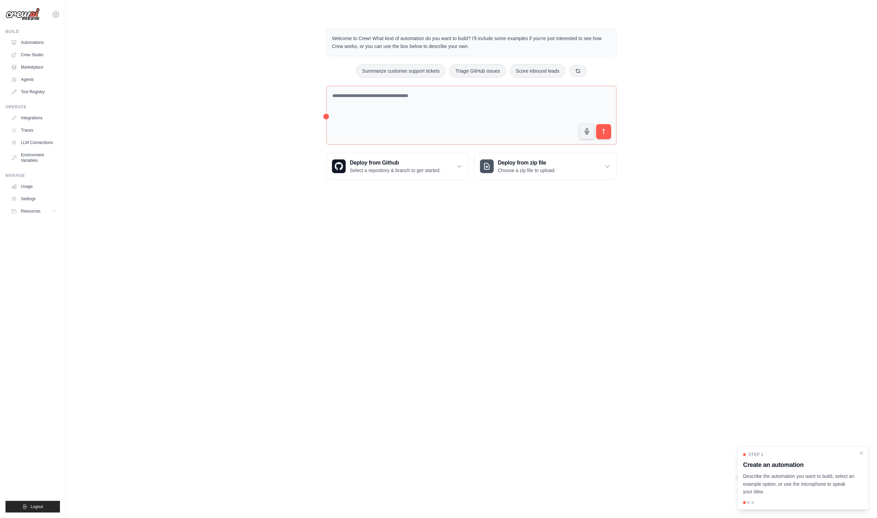 Image resolution: width=877 pixels, height=518 pixels. Describe the element at coordinates (34, 186) in the screenshot. I see `a: Usage` at that location.